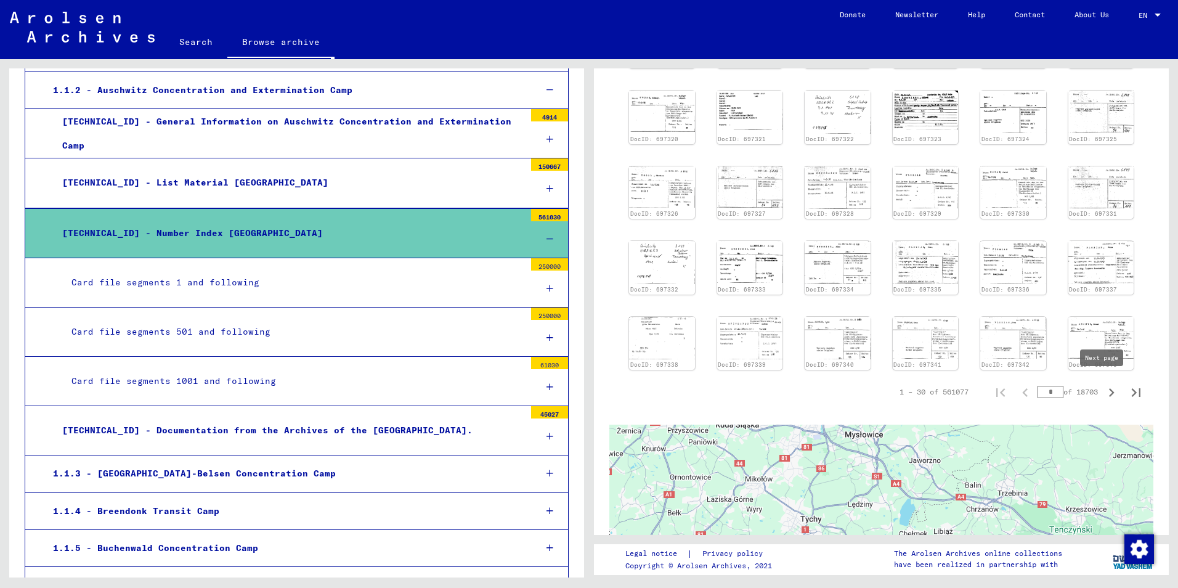  Describe the element at coordinates (750, 338) in the screenshot. I see `img: Ncv2gAAAAZJREFUAwB5lflbYkos6wAAAABJRU5ErkJggg==` at that location.